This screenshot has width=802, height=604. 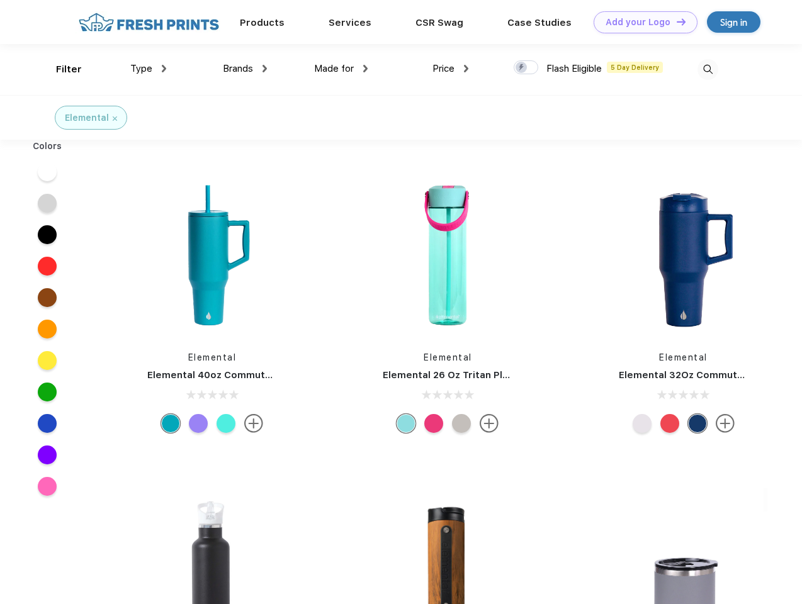 What do you see at coordinates (149, 22) in the screenshot?
I see `img: fo%20logo%202.webp` at bounding box center [149, 22].